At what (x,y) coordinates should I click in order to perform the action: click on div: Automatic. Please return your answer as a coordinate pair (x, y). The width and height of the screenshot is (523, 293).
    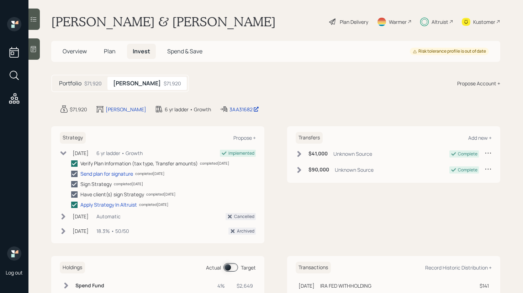
    Looking at the image, I should click on (108, 216).